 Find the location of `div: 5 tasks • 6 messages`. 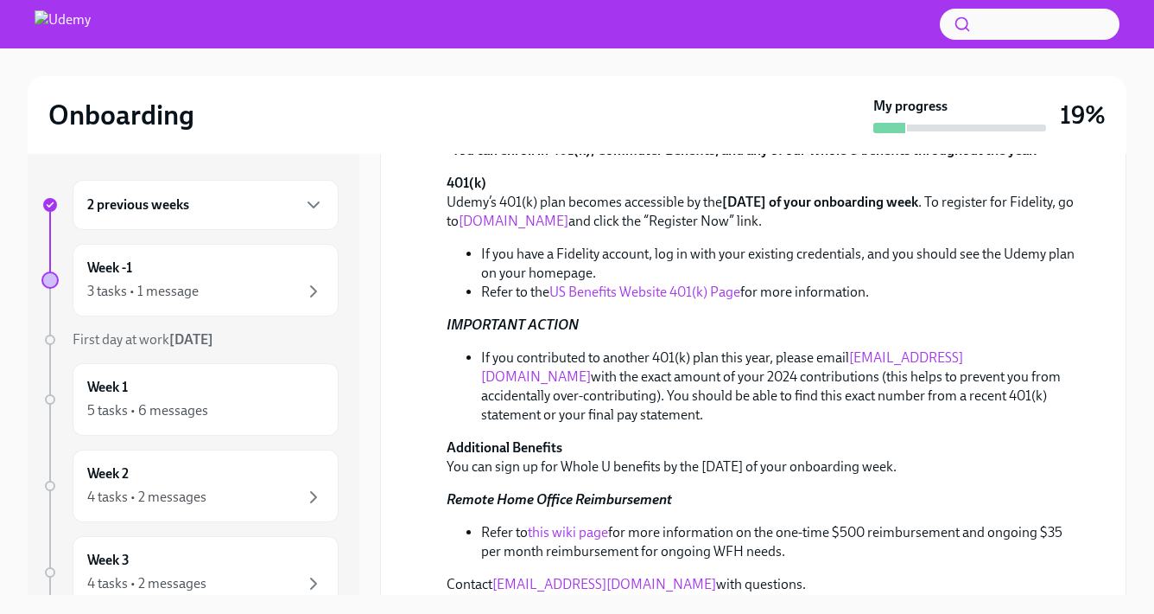

div: 5 tasks • 6 messages is located at coordinates (148, 410).